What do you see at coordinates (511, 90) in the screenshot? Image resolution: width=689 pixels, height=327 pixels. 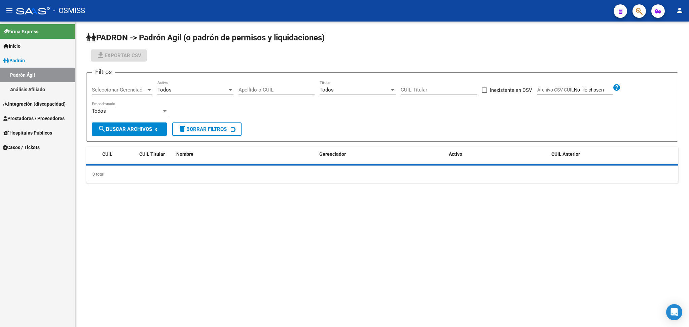 I see `span: Inexistente en CSV` at bounding box center [511, 90].